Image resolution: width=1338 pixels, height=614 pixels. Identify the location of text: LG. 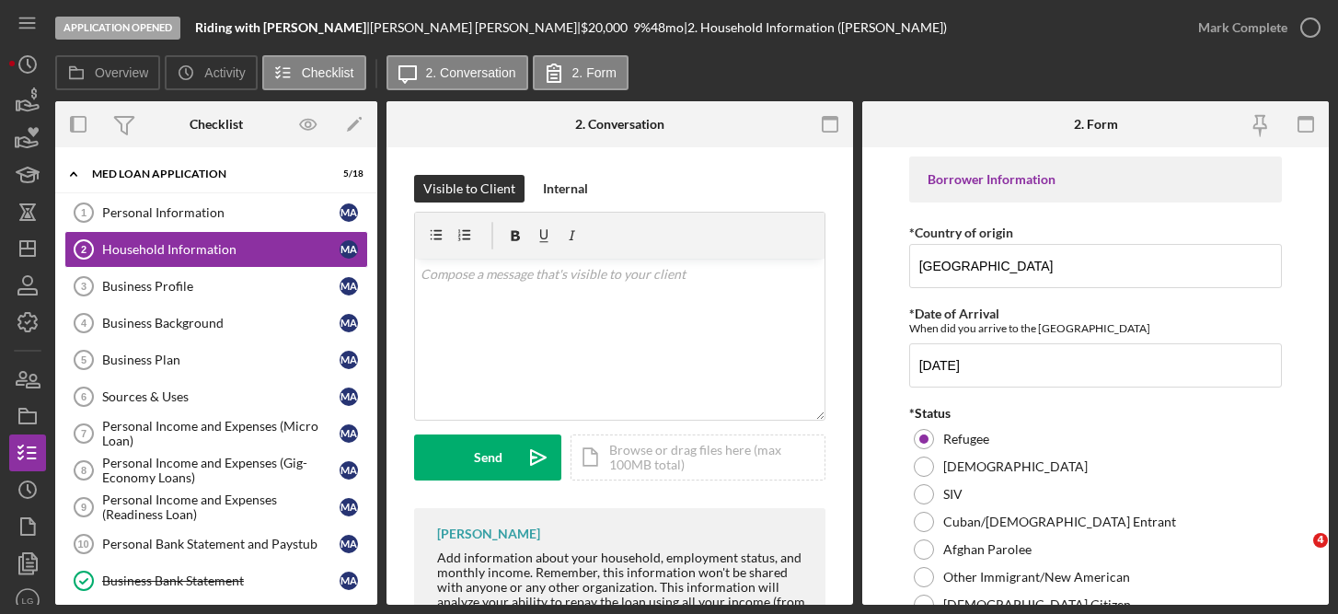
(28, 600).